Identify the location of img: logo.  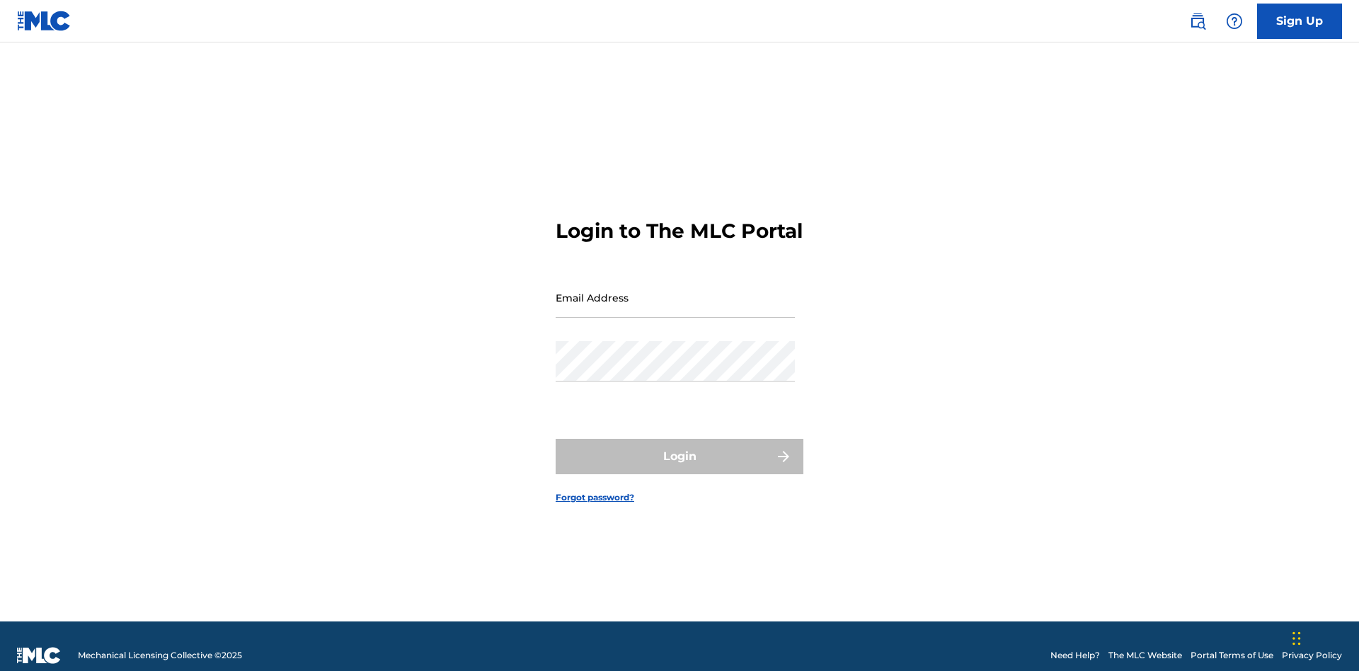
(39, 656).